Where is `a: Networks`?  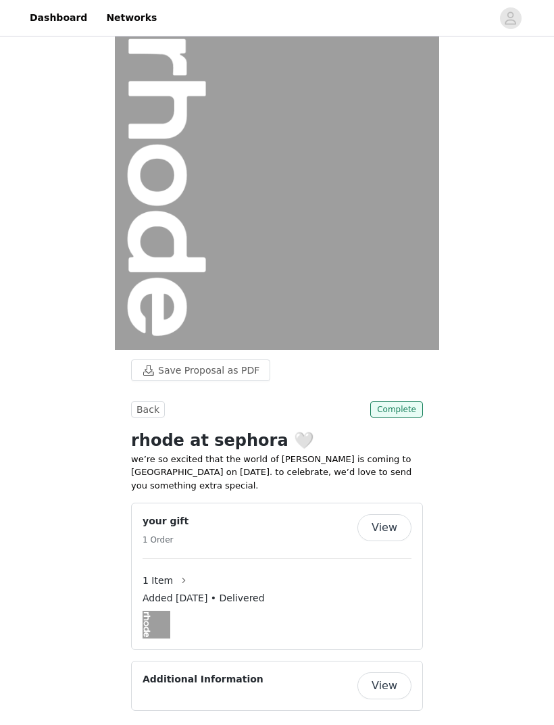 a: Networks is located at coordinates (131, 18).